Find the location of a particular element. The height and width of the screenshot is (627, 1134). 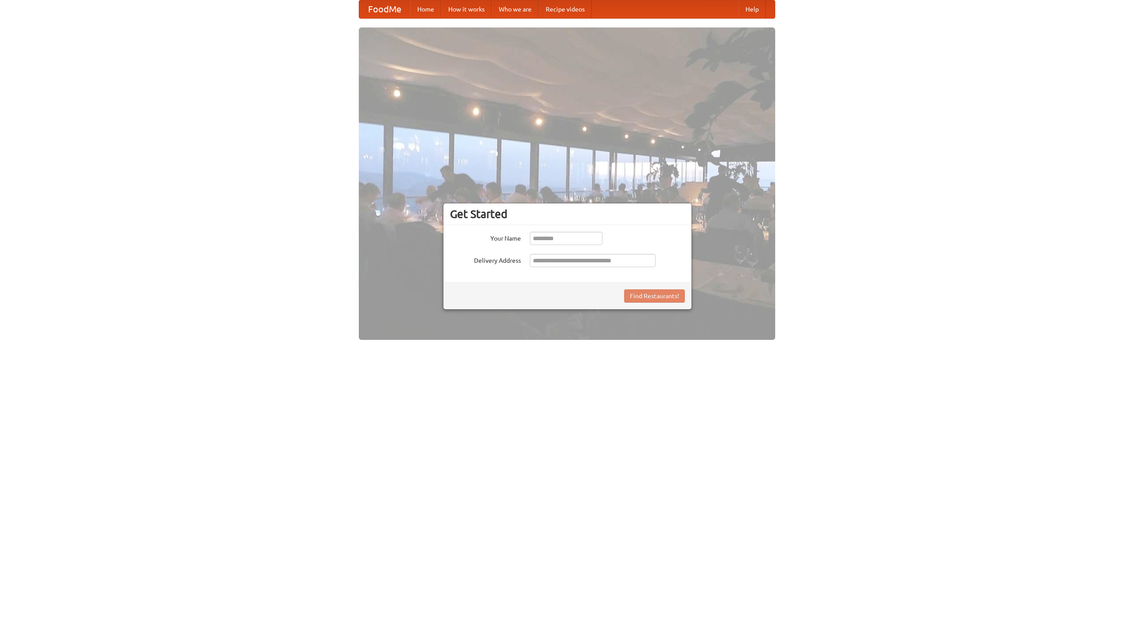

a: How it works is located at coordinates (467, 9).